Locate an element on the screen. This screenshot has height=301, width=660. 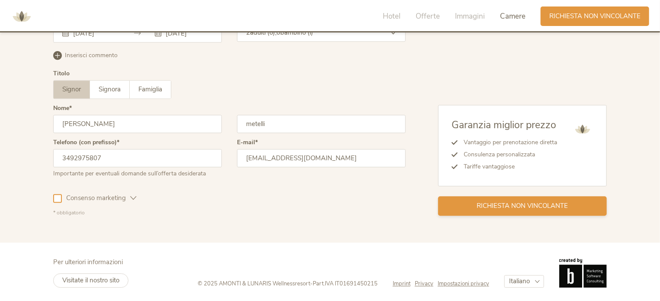
li: Vantaggio per prenotazione diretta is located at coordinates (507, 142).